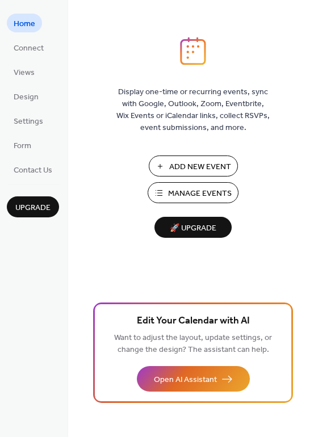 Image resolution: width=318 pixels, height=437 pixels. I want to click on span: Form, so click(22, 146).